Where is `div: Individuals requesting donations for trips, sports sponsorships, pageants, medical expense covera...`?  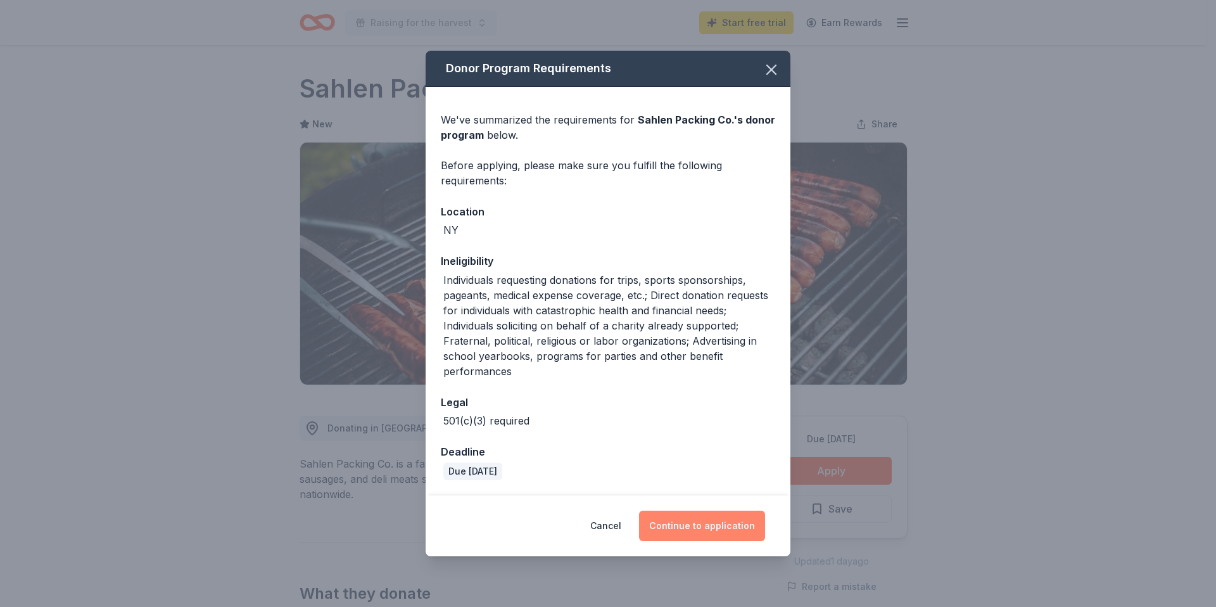
div: Individuals requesting donations for trips, sports sponsorships, pageants, medical expense covera... is located at coordinates (609, 325).